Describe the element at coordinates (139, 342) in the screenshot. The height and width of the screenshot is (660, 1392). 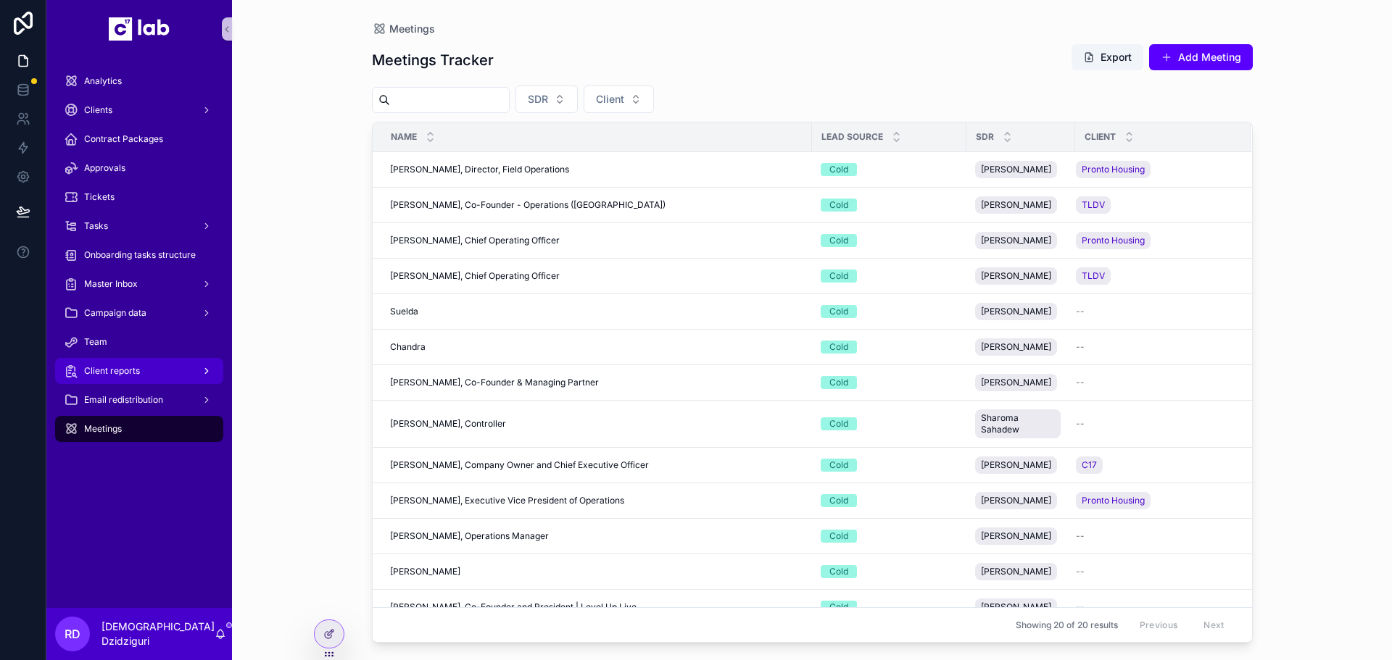
I see `a: Team` at that location.